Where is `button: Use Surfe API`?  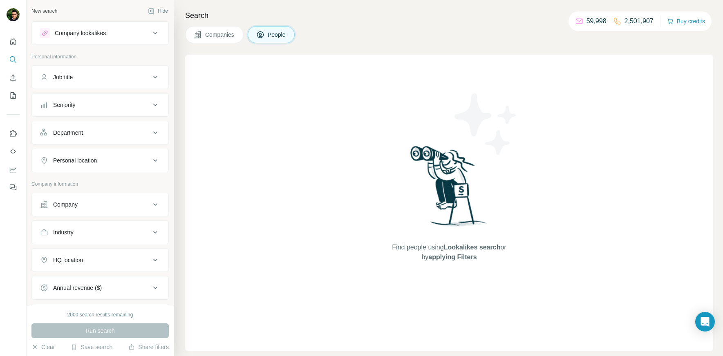
button: Use Surfe API is located at coordinates (13, 152).